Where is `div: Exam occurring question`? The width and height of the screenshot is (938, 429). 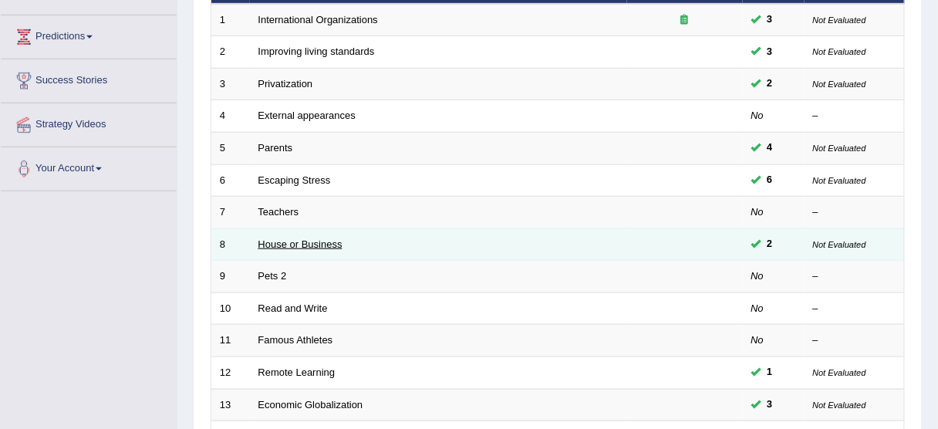
div: Exam occurring question is located at coordinates (685, 20).